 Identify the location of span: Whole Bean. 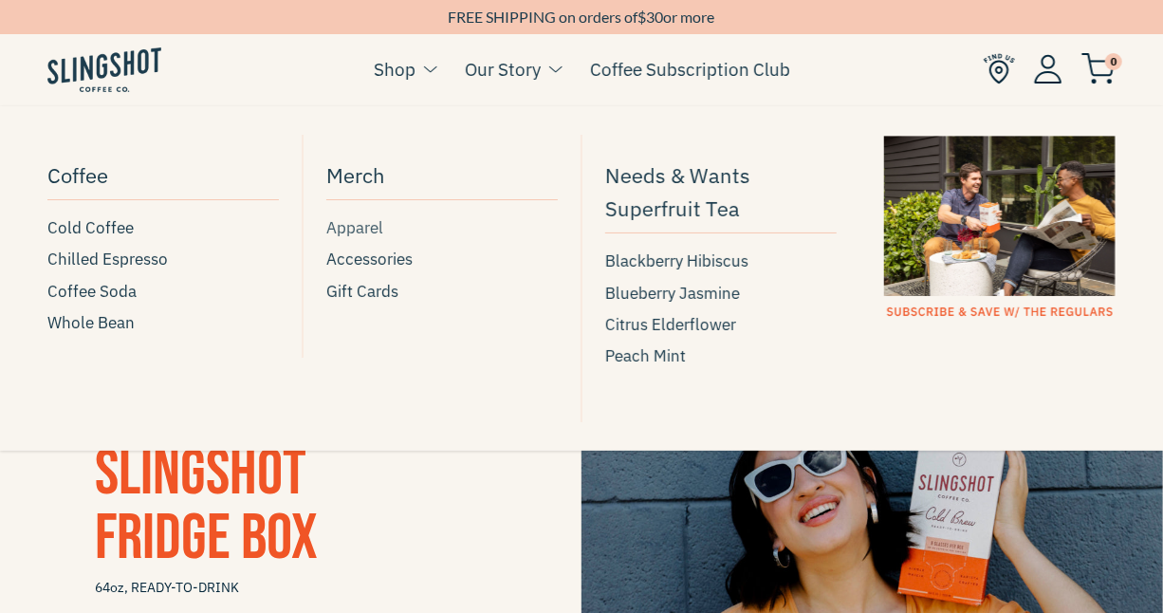
(91, 323).